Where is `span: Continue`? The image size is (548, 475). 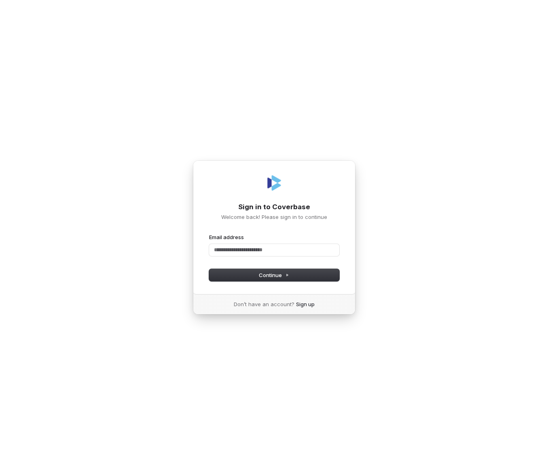
span: Continue is located at coordinates (274, 275).